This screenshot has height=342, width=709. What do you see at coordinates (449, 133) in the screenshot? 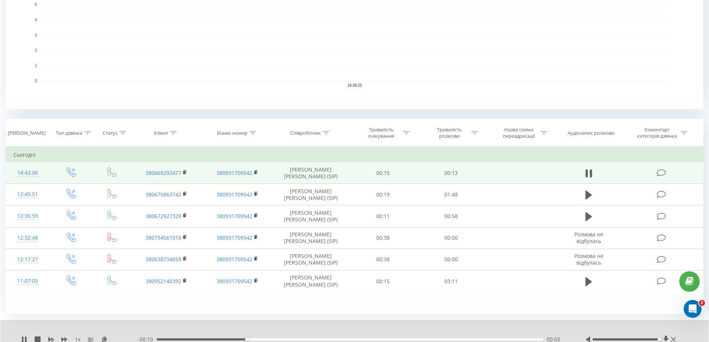
I see `div: Тривалість розмови` at bounding box center [449, 133].